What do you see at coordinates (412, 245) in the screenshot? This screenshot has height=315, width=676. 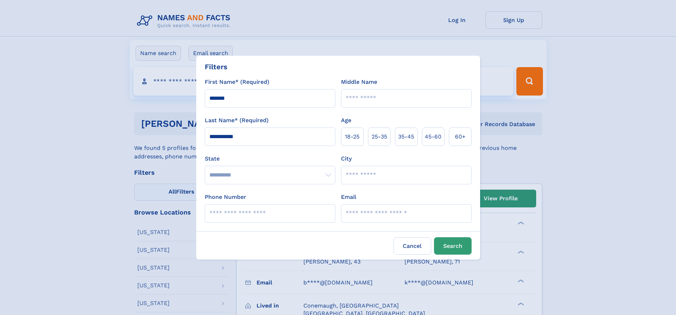 I see `label: Cancel` at bounding box center [412, 245].